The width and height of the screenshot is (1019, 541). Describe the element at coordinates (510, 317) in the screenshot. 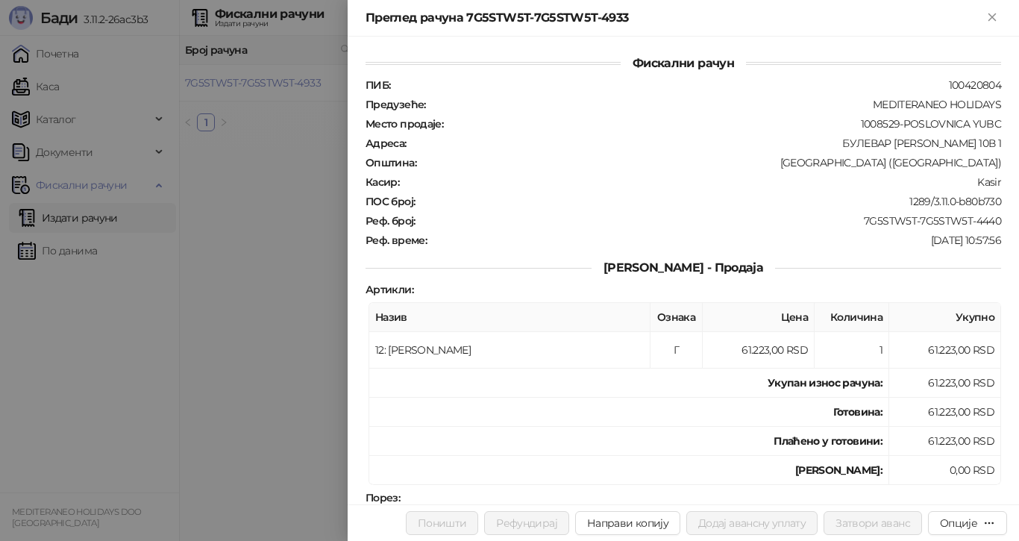

I see `th: Назив` at that location.